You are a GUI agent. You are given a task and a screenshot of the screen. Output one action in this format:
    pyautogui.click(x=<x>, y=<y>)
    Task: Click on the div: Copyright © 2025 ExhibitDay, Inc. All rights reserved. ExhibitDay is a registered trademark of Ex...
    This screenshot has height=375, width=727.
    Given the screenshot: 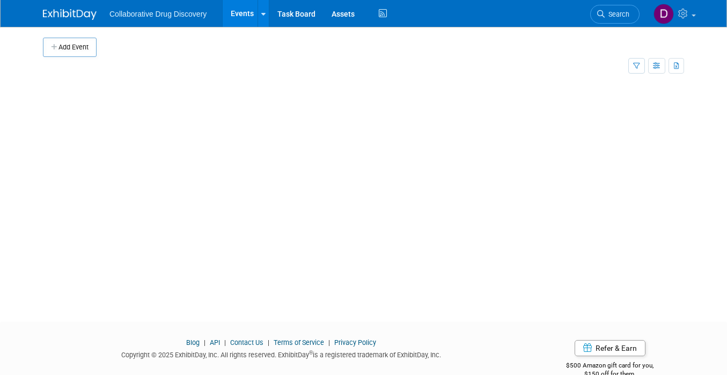 What is the action you would take?
    pyautogui.click(x=281, y=353)
    